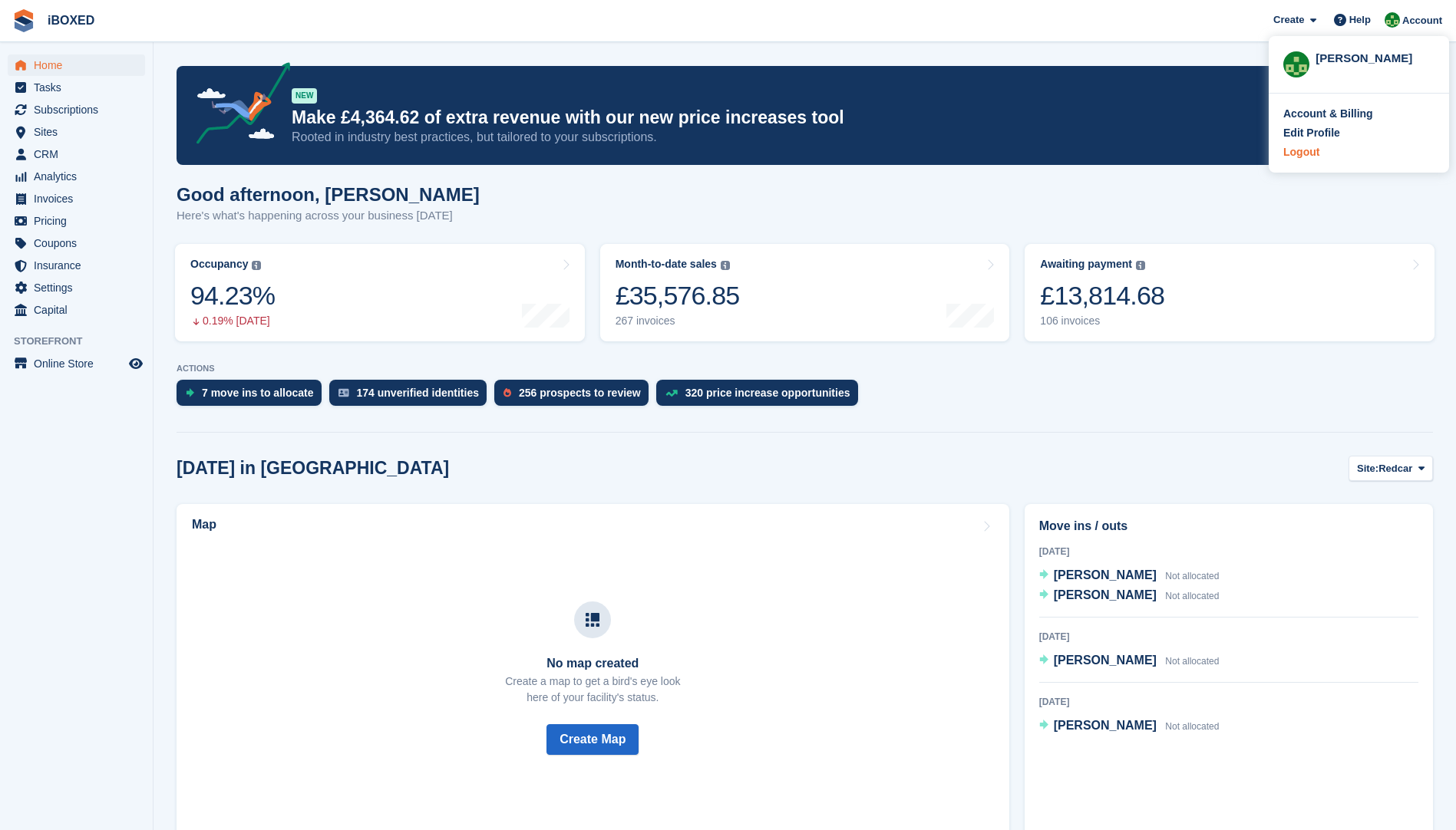  What do you see at coordinates (71, 20) in the screenshot?
I see `a: iBOXED` at bounding box center [71, 20].